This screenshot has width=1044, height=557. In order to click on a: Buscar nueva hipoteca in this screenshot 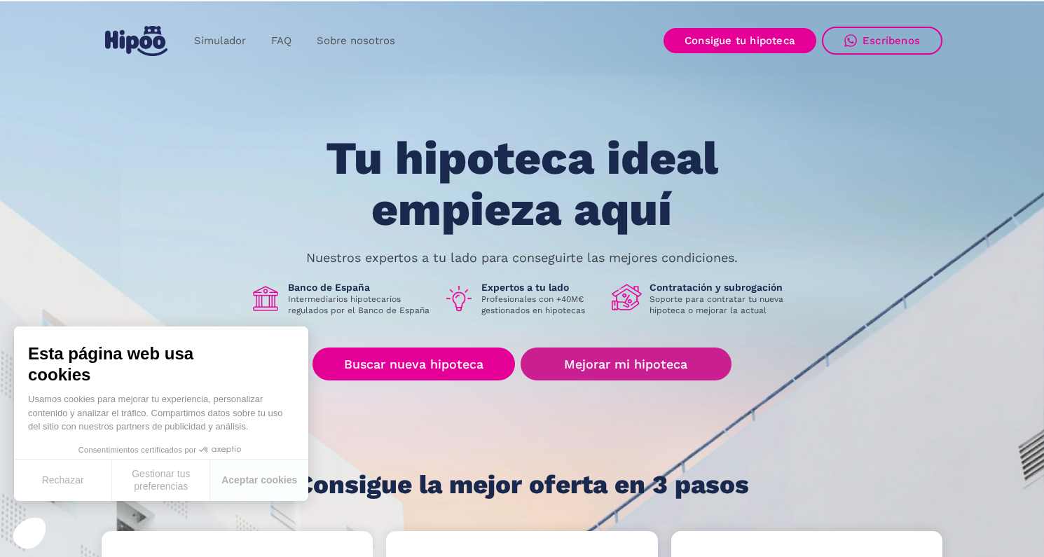, I will do `click(413, 364)`.